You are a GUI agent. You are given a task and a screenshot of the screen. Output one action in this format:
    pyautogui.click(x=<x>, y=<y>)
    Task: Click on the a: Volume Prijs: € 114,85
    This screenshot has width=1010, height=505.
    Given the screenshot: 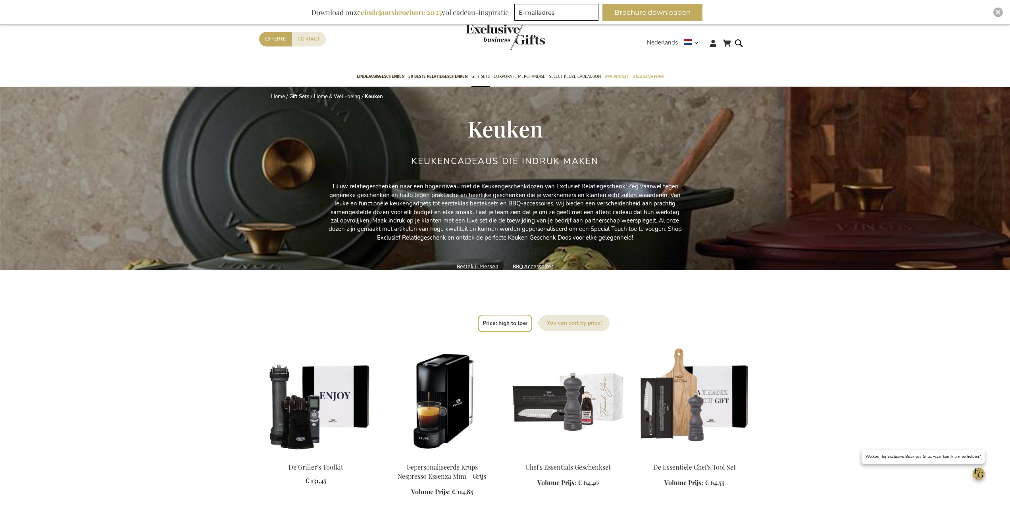 What is the action you would take?
    pyautogui.click(x=442, y=491)
    